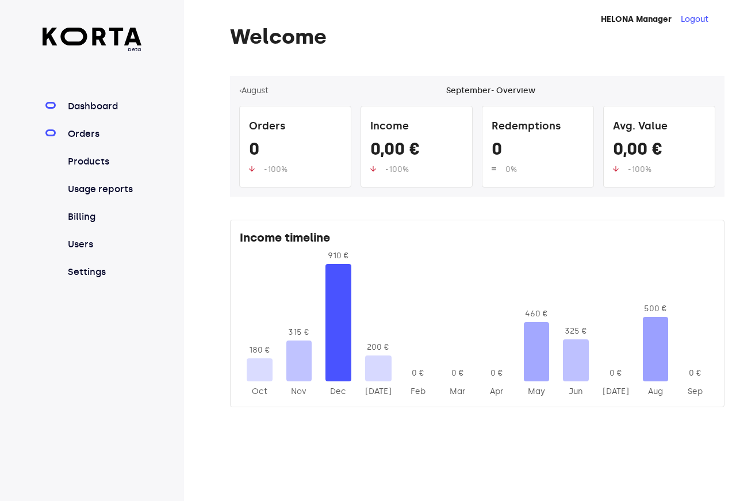 The width and height of the screenshot is (736, 501). What do you see at coordinates (418, 391) in the screenshot?
I see `div: 2025-Feb` at bounding box center [418, 391].